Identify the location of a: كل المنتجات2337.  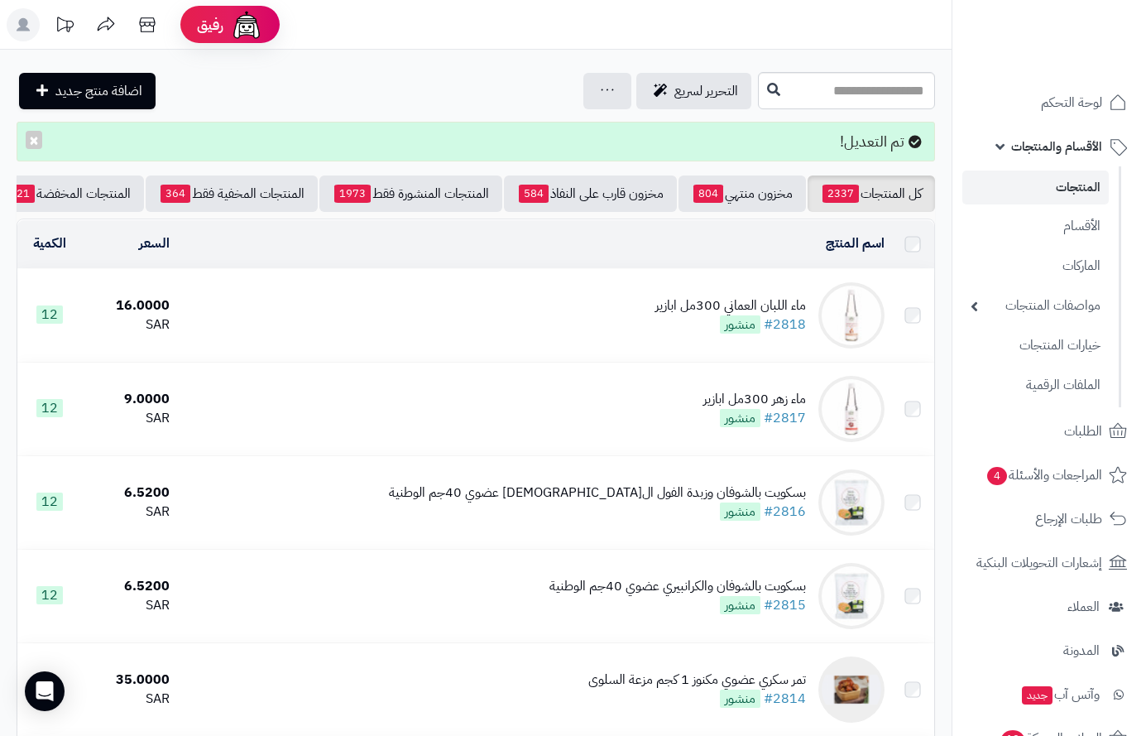
(871, 194).